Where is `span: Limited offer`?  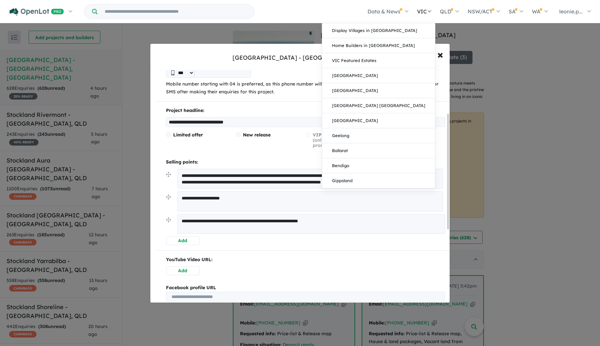 span: Limited offer is located at coordinates (188, 135).